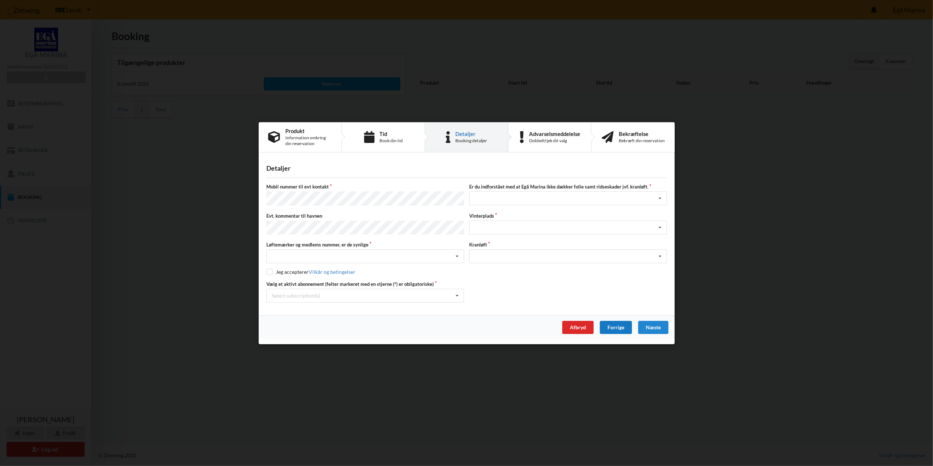 The width and height of the screenshot is (933, 466). Describe the element at coordinates (391, 134) in the screenshot. I see `div: Tid` at that location.